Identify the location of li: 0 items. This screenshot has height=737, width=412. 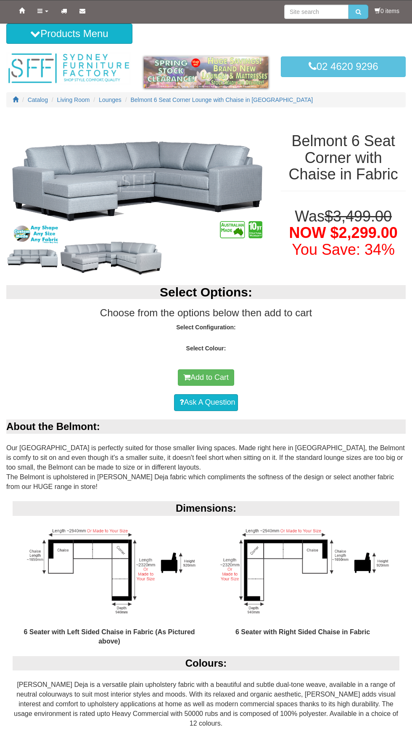
(387, 11).